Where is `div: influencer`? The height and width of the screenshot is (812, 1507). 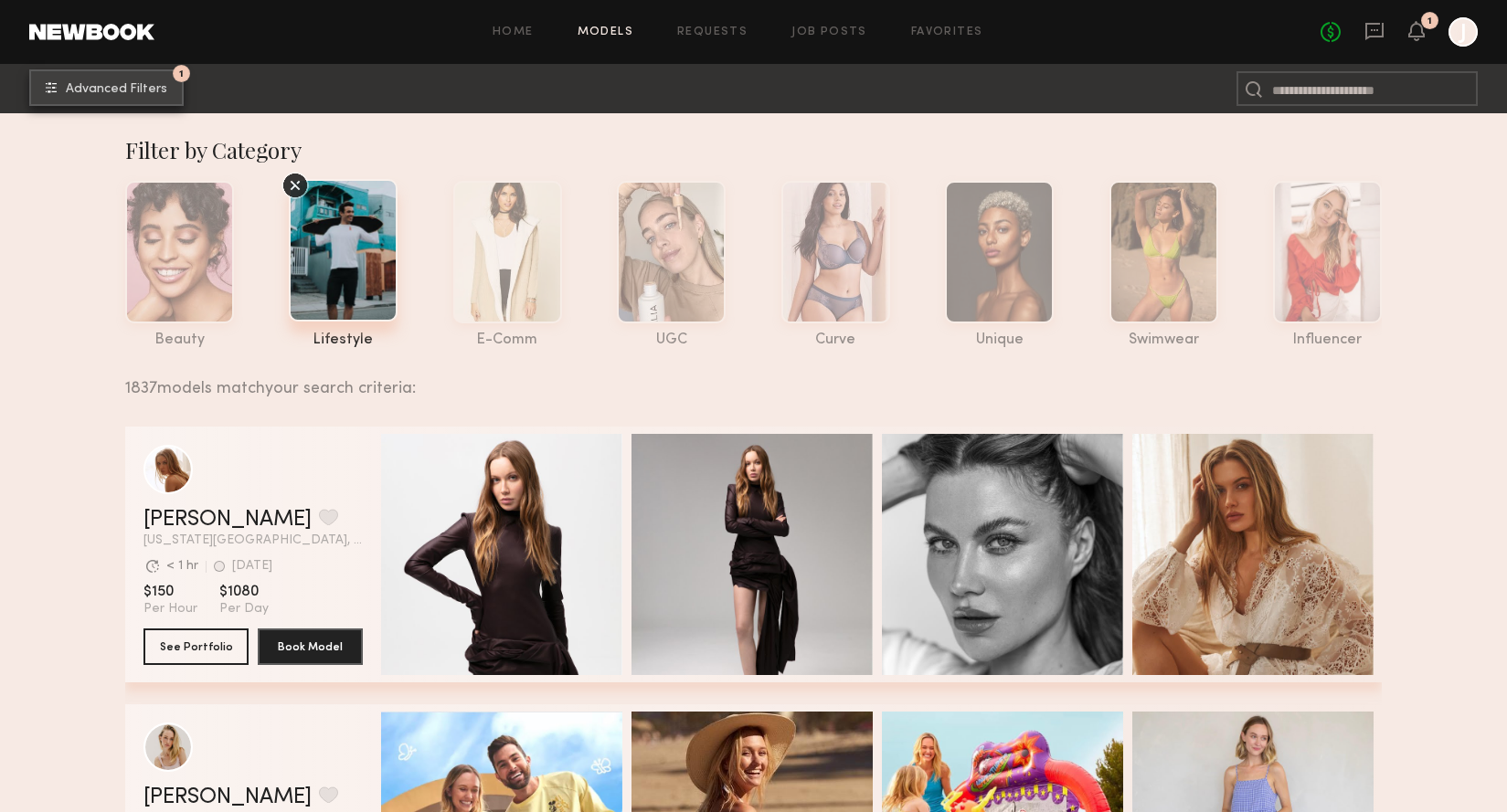 div: influencer is located at coordinates (1327, 339).